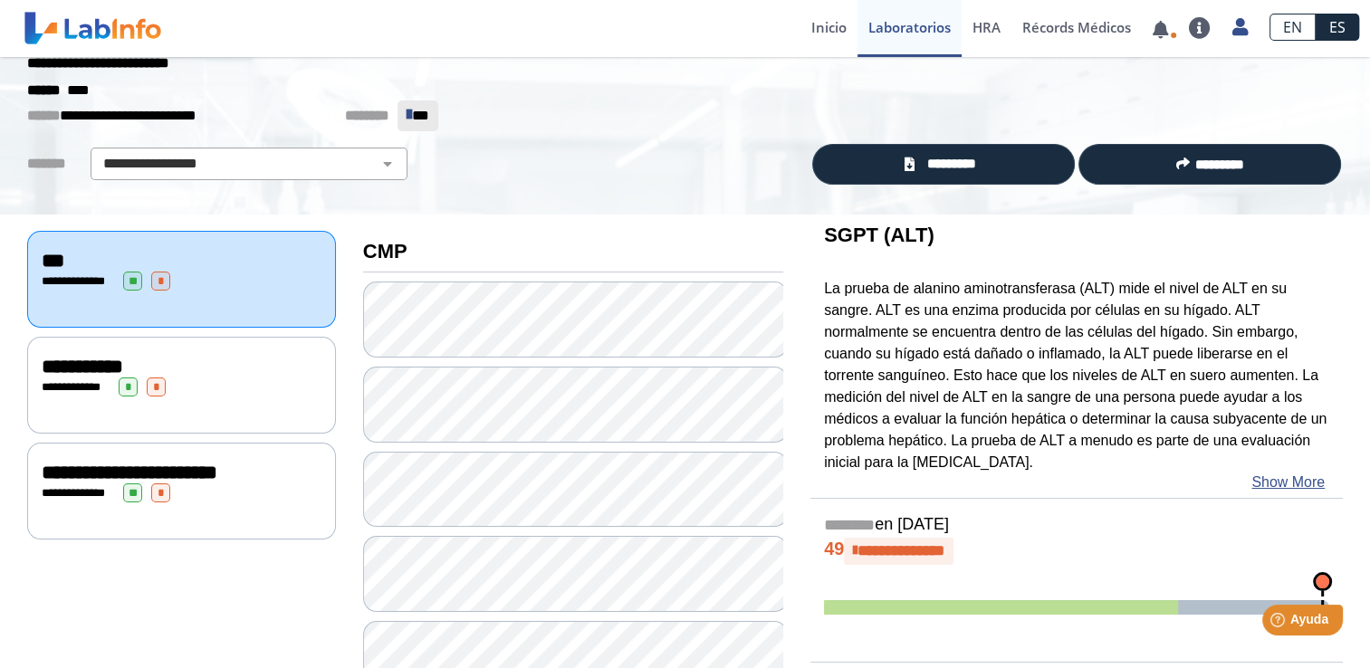 Image resolution: width=1370 pixels, height=668 pixels. Describe the element at coordinates (385, 251) in the screenshot. I see `b: CMP` at that location.